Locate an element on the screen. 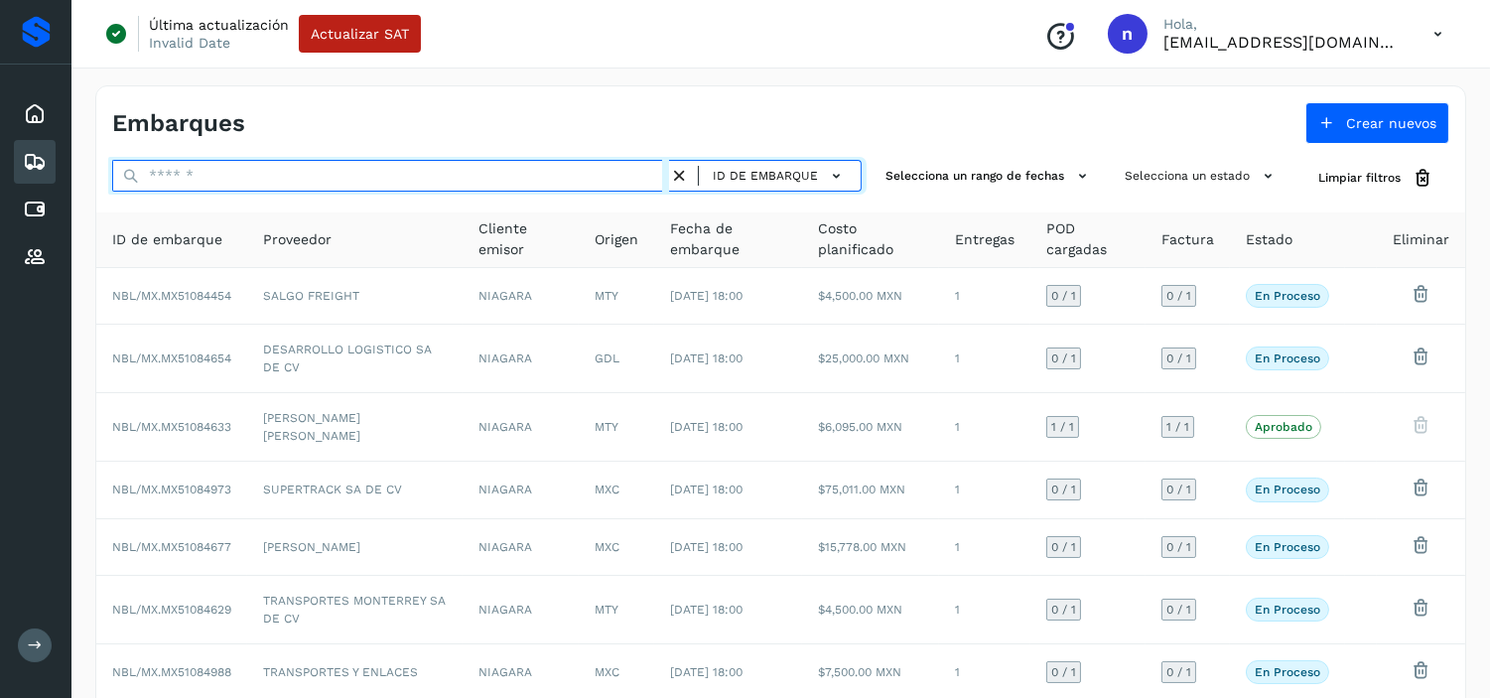  p: Aprobado is located at coordinates (1283, 427).